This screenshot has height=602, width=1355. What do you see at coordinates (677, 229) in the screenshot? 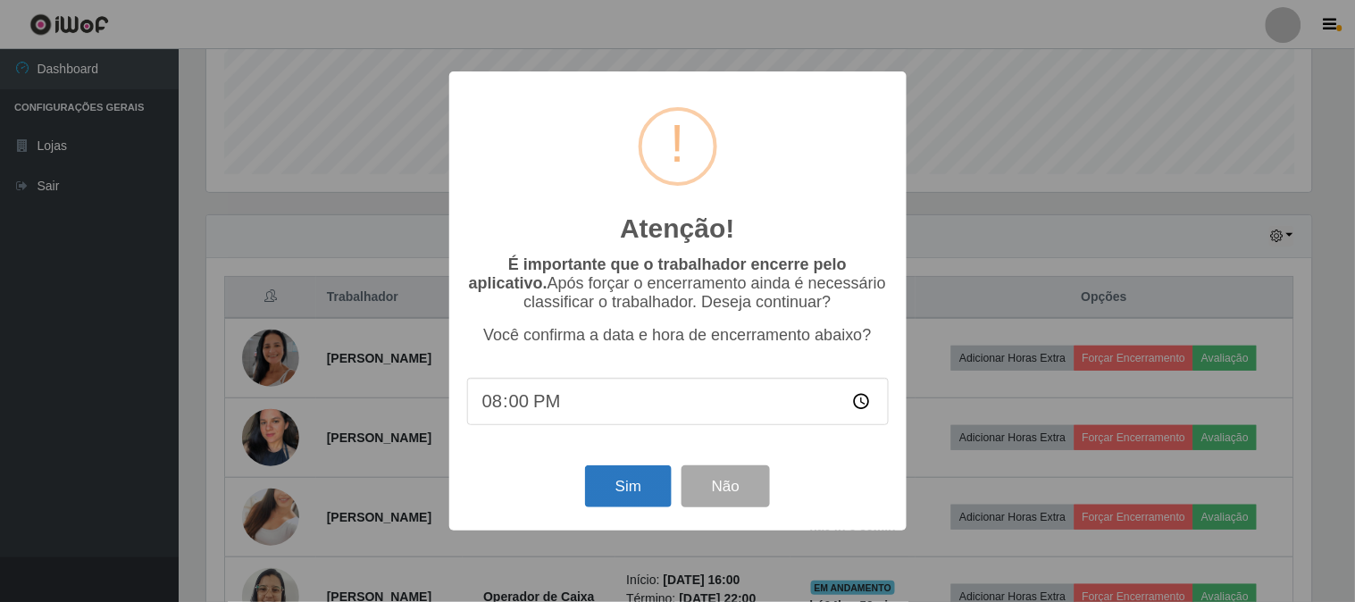
I see `h2: Atenção!` at bounding box center [677, 229].